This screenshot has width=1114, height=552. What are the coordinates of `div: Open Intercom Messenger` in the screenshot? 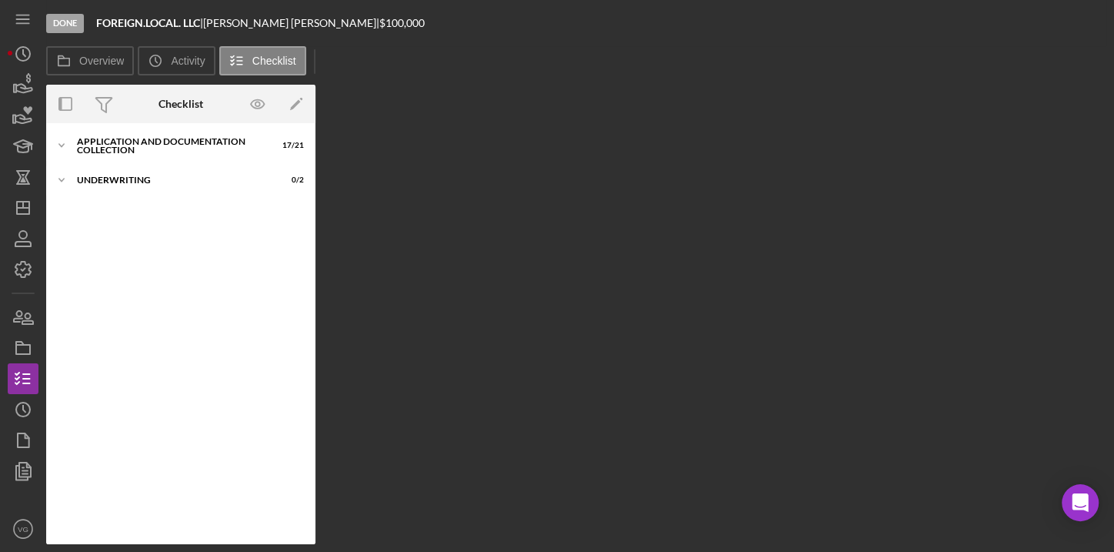 It's located at (1080, 503).